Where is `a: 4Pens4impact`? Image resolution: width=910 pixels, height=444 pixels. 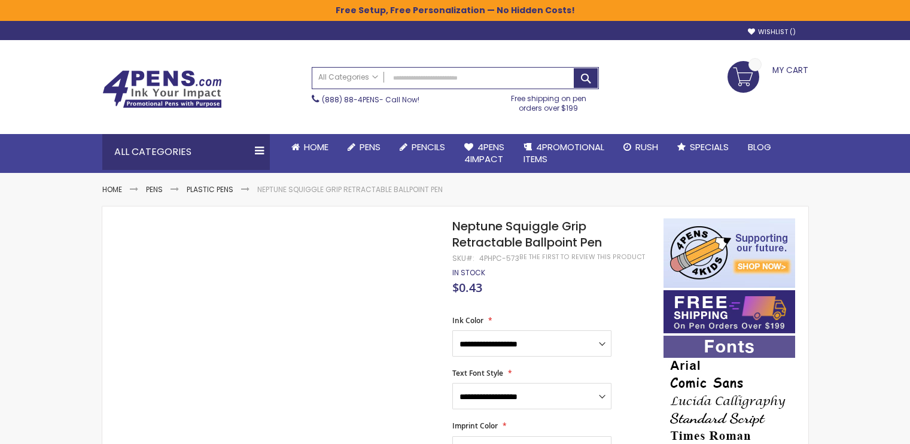
a: 4Pens4impact is located at coordinates (484, 153).